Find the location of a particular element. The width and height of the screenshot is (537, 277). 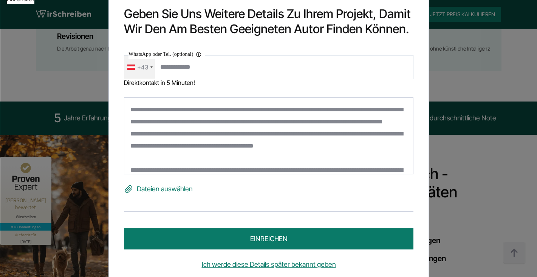

label: WhatsApp oder Tel. (optional) is located at coordinates (167, 54).